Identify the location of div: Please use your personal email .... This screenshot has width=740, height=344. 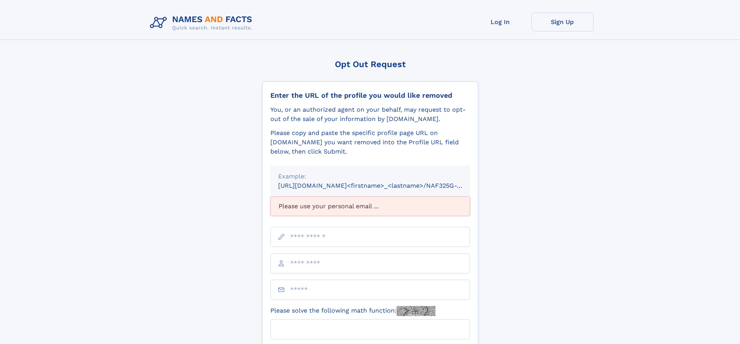
(370, 207).